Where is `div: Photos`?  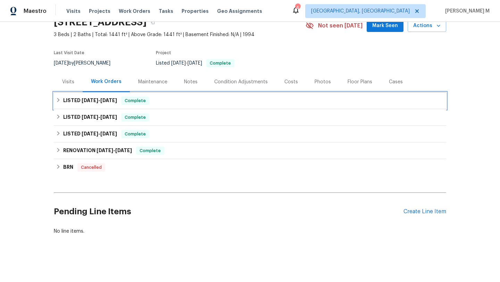
div: Photos is located at coordinates (323, 82).